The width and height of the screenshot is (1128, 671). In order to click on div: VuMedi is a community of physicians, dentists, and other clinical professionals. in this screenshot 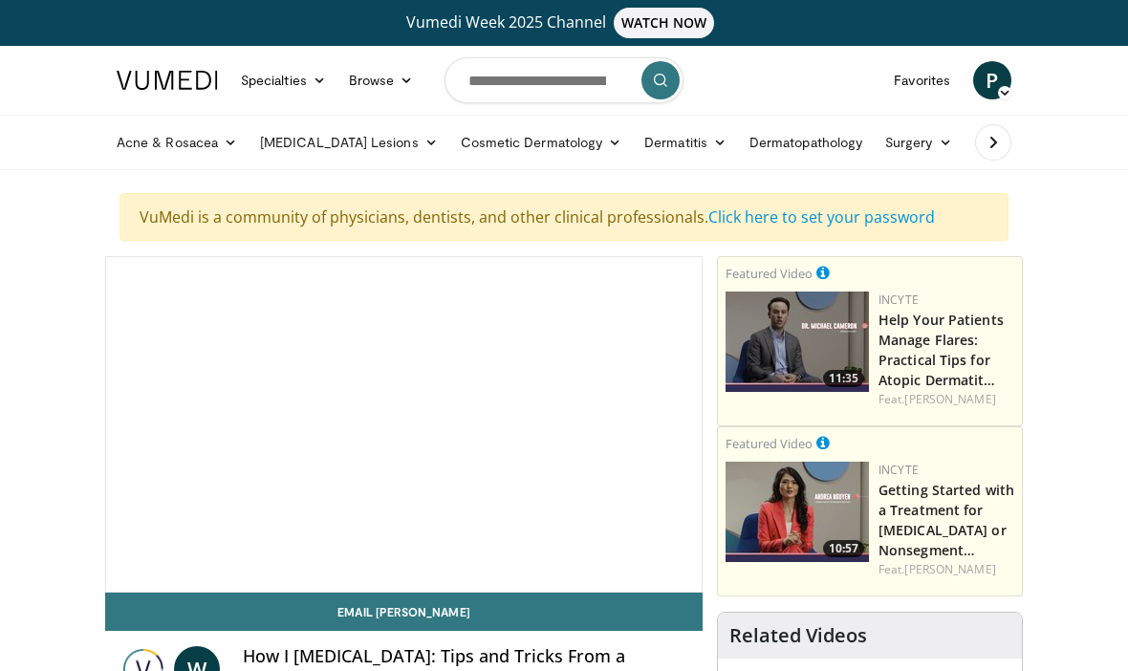, I will do `click(564, 217)`.